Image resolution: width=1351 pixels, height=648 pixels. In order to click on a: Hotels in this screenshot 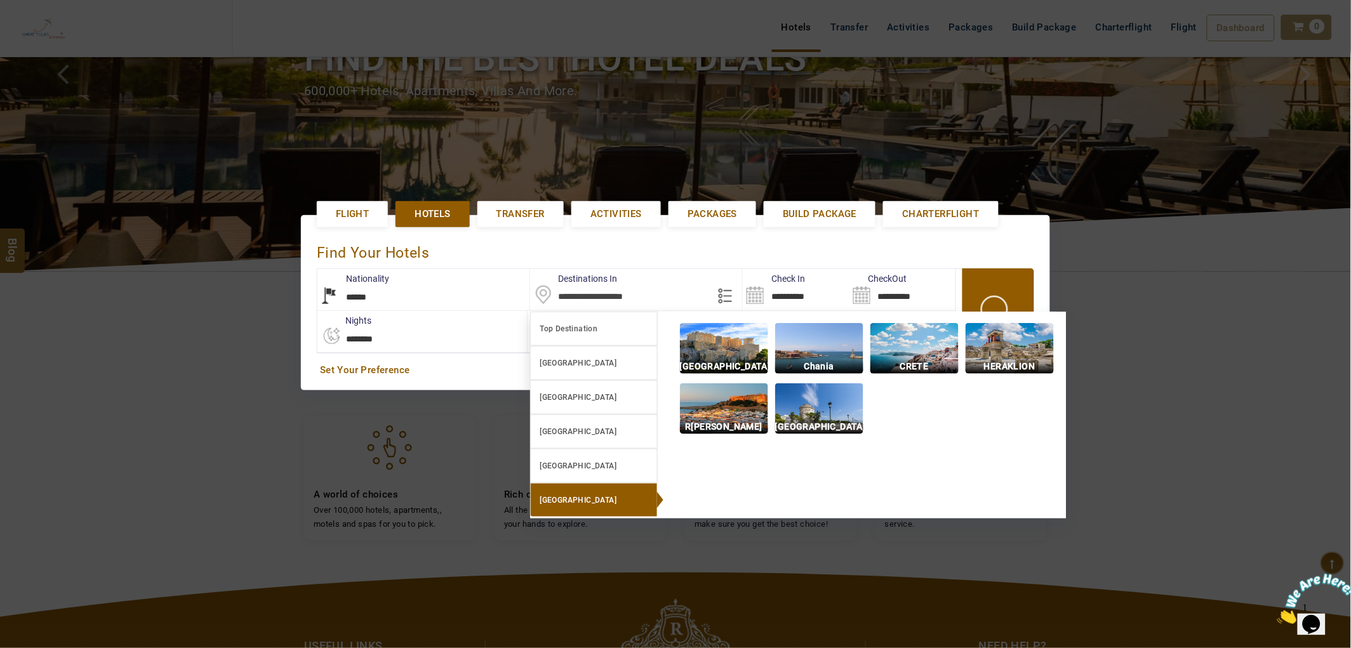, I will do `click(432, 214)`.